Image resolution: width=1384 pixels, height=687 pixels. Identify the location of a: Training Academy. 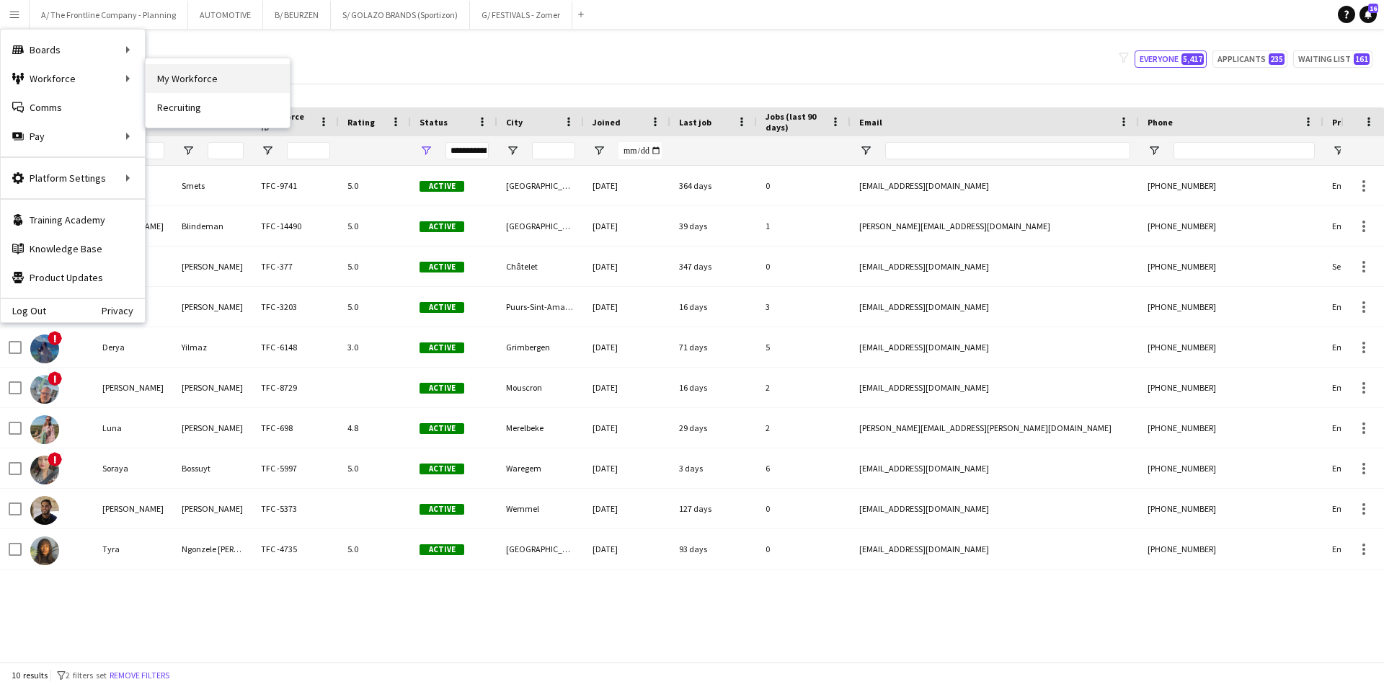
(73, 220).